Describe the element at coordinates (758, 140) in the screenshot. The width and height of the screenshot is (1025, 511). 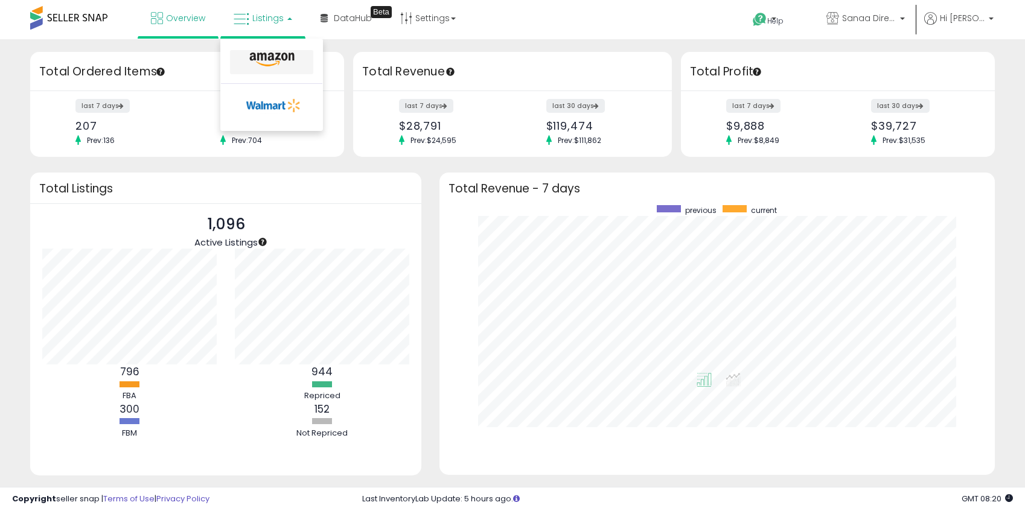
I see `span: Prev: $8,849` at that location.